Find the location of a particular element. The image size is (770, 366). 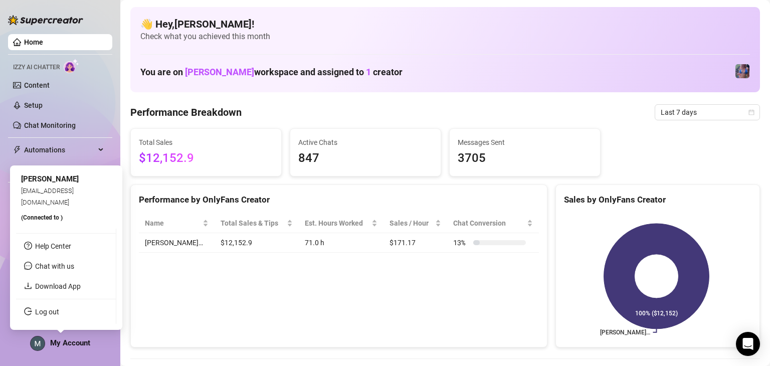

a: Help Center is located at coordinates (53, 246).